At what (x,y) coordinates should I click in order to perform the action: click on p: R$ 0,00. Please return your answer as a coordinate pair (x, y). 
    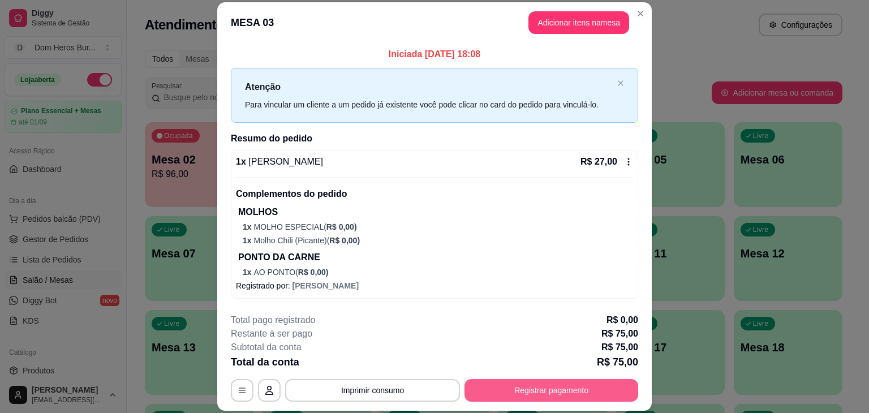
    Looking at the image, I should click on (622, 320).